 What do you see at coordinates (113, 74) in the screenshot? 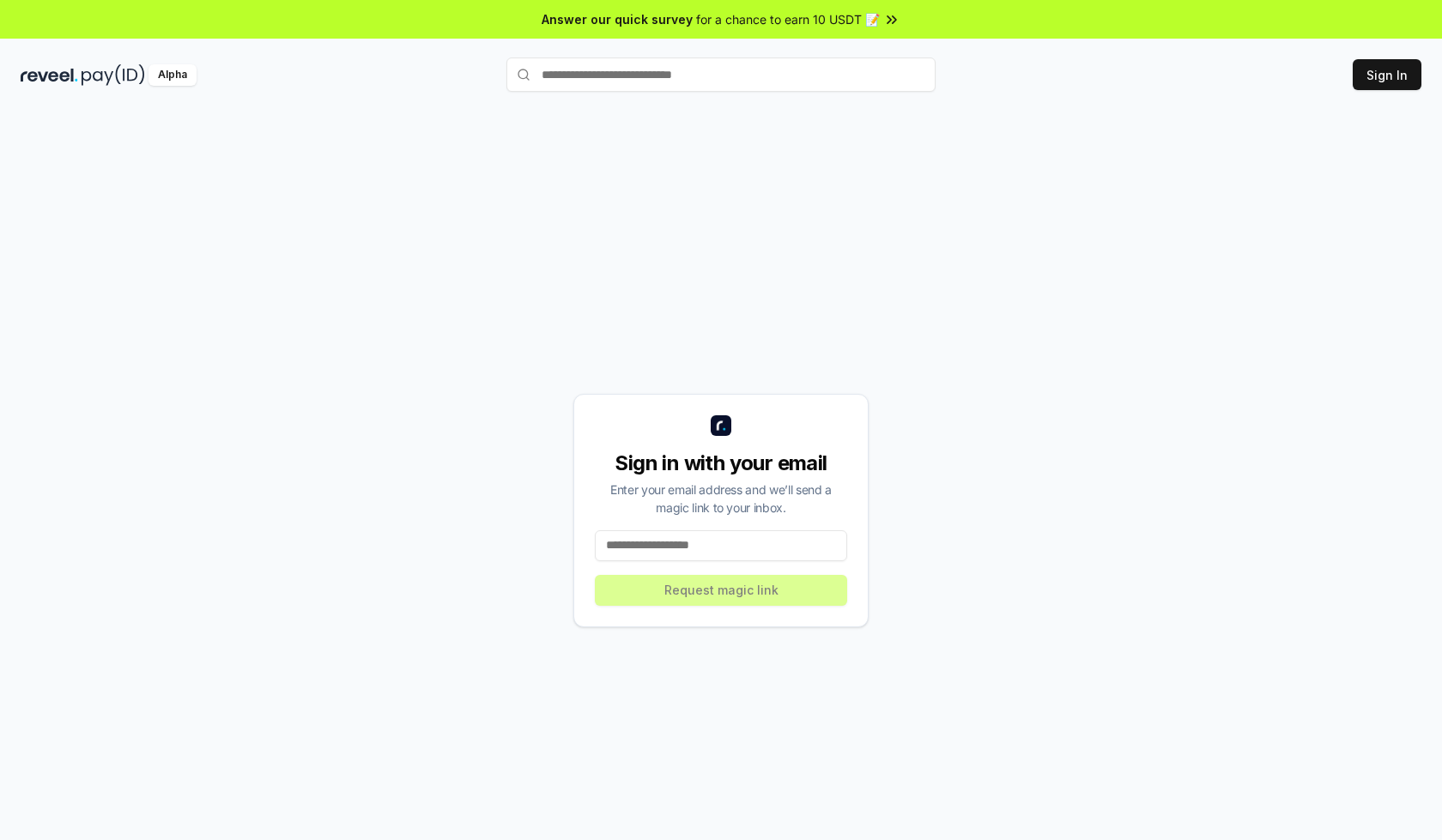
I see `img: pay_id` at bounding box center [113, 74].